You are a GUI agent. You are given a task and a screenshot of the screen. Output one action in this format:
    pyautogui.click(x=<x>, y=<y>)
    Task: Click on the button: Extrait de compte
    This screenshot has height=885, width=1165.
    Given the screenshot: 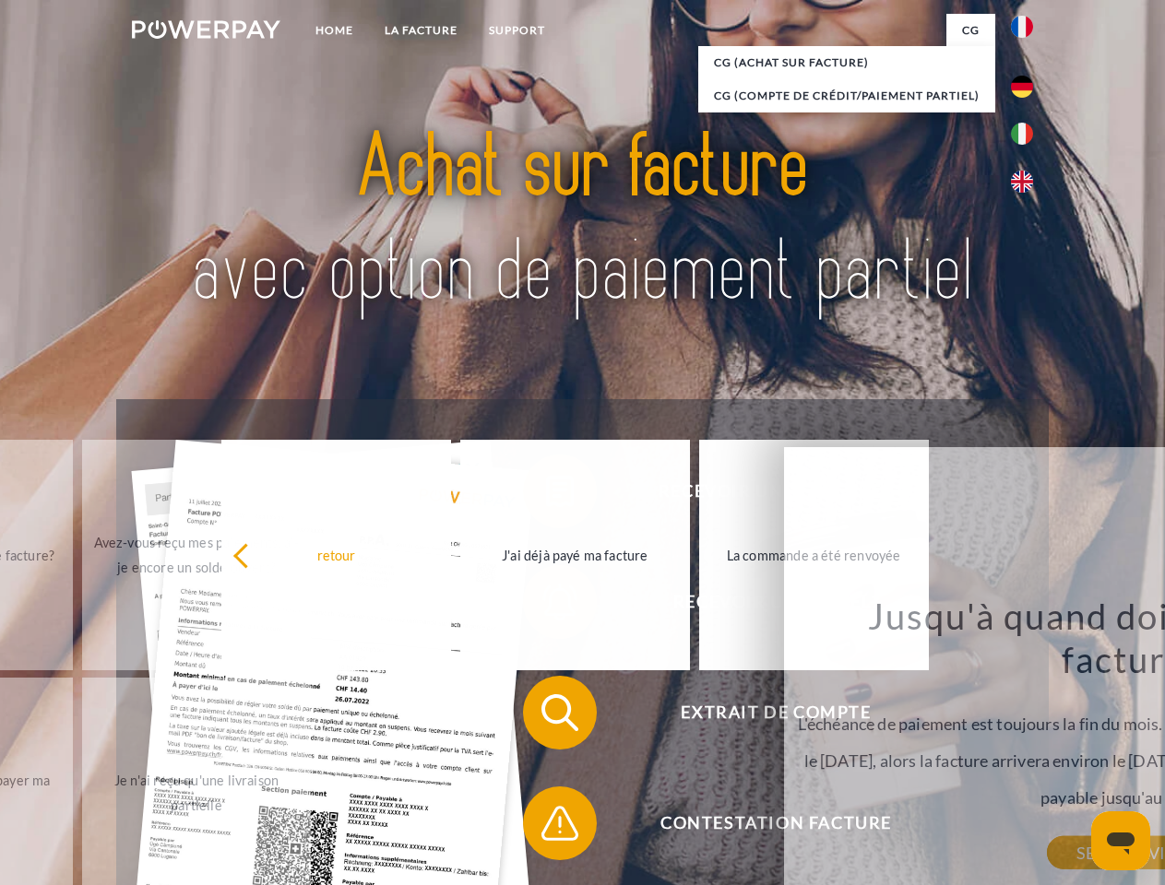 What is the action you would take?
    pyautogui.click(x=763, y=713)
    